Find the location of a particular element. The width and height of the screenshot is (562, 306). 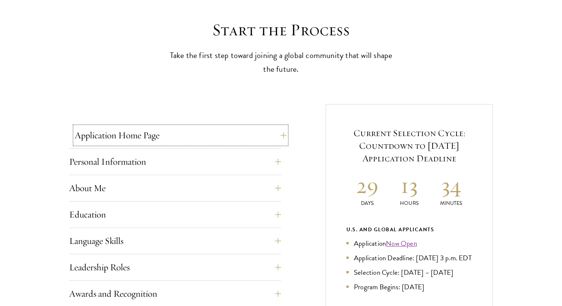

button: Education is located at coordinates (175, 214).